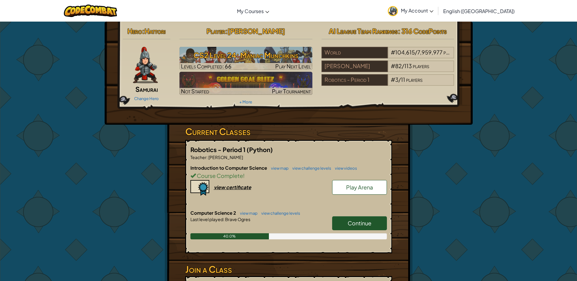  I want to click on span: Robotics - Period 1, so click(218, 149).